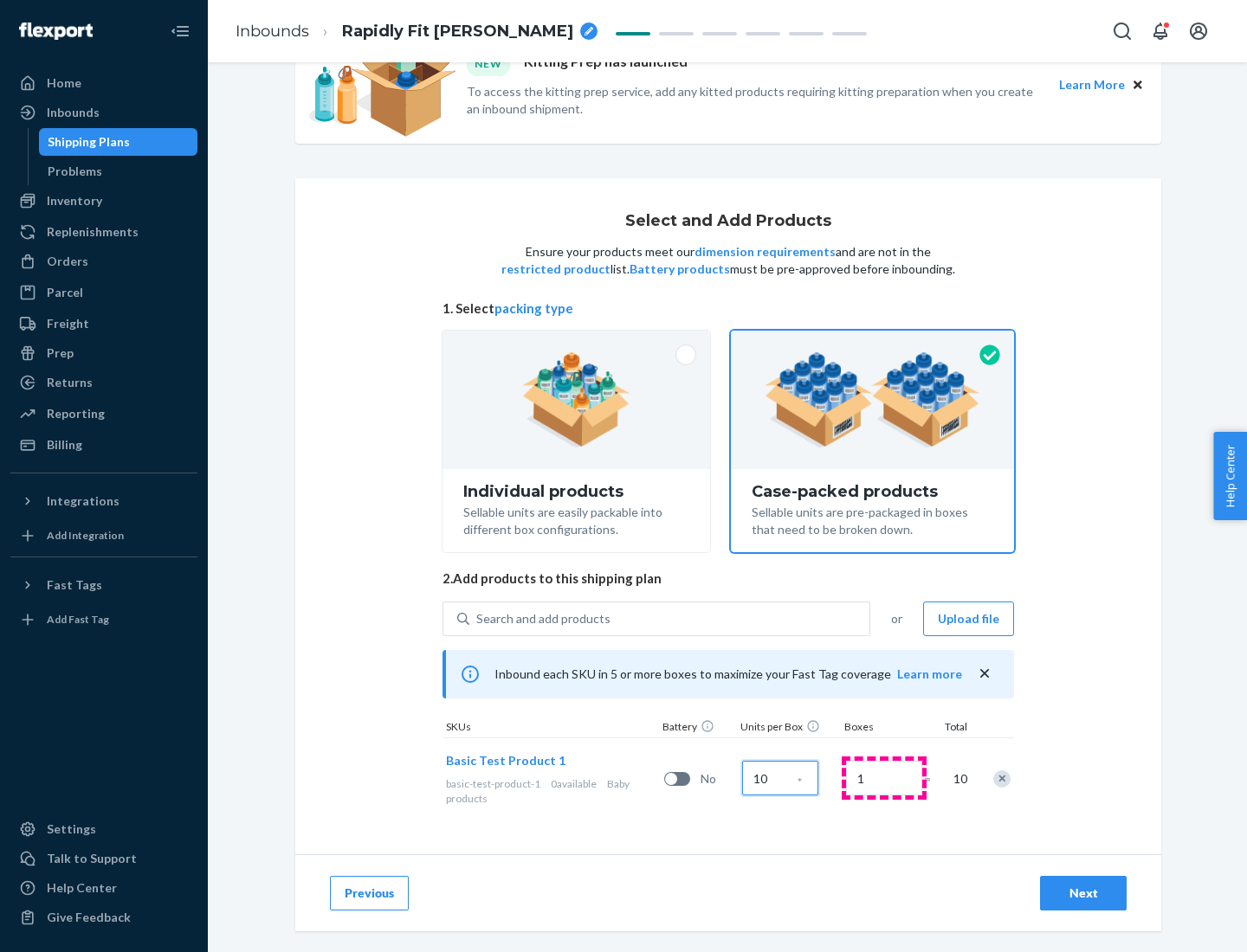 The height and width of the screenshot is (952, 1247). What do you see at coordinates (576, 520) in the screenshot?
I see `div: Sellable units are easily packable into different box configurations.` at bounding box center [576, 520].